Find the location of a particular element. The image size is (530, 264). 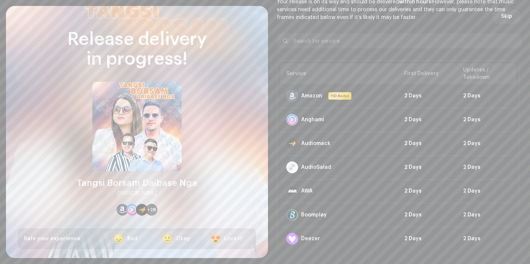

div: Anghami is located at coordinates (313, 120).